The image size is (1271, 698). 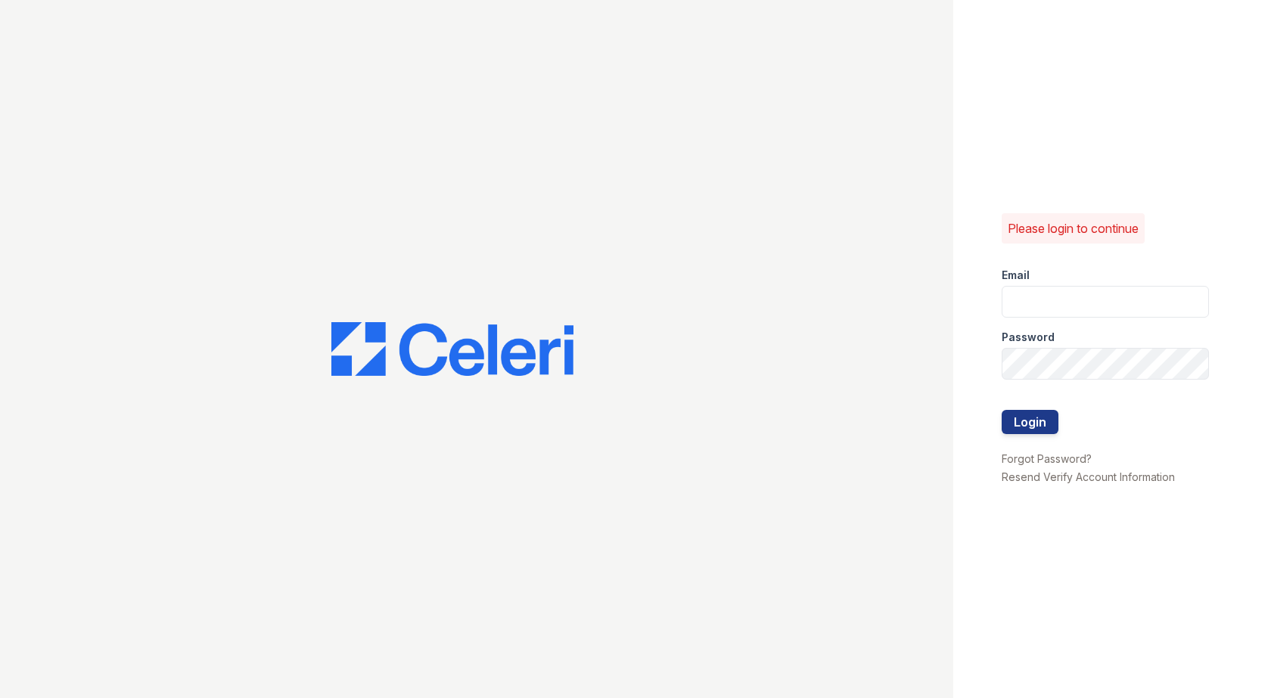 What do you see at coordinates (1088, 477) in the screenshot?
I see `a: Resend Verify Account Information` at bounding box center [1088, 477].